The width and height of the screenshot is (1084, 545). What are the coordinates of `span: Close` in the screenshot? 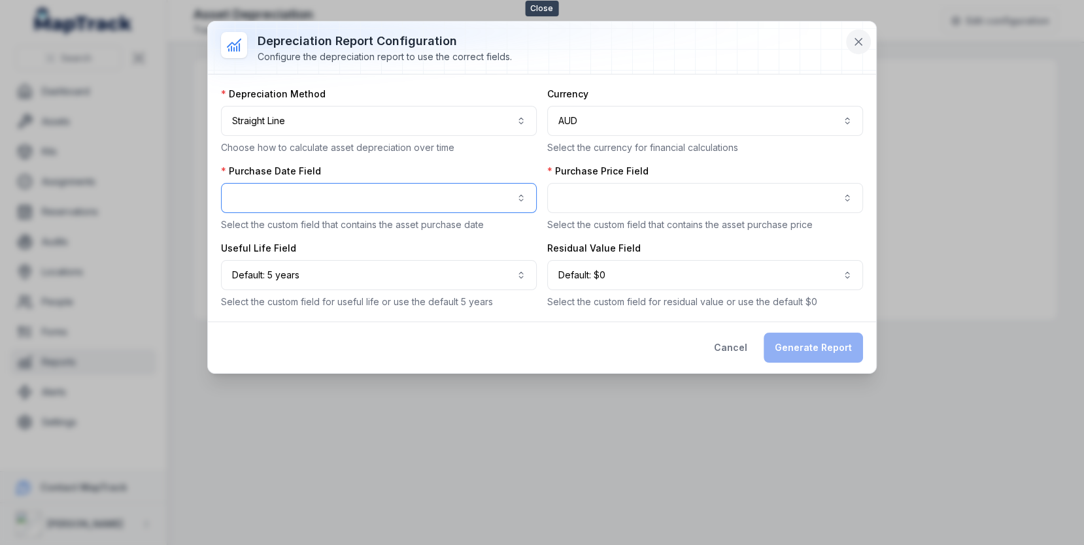 It's located at (541, 9).